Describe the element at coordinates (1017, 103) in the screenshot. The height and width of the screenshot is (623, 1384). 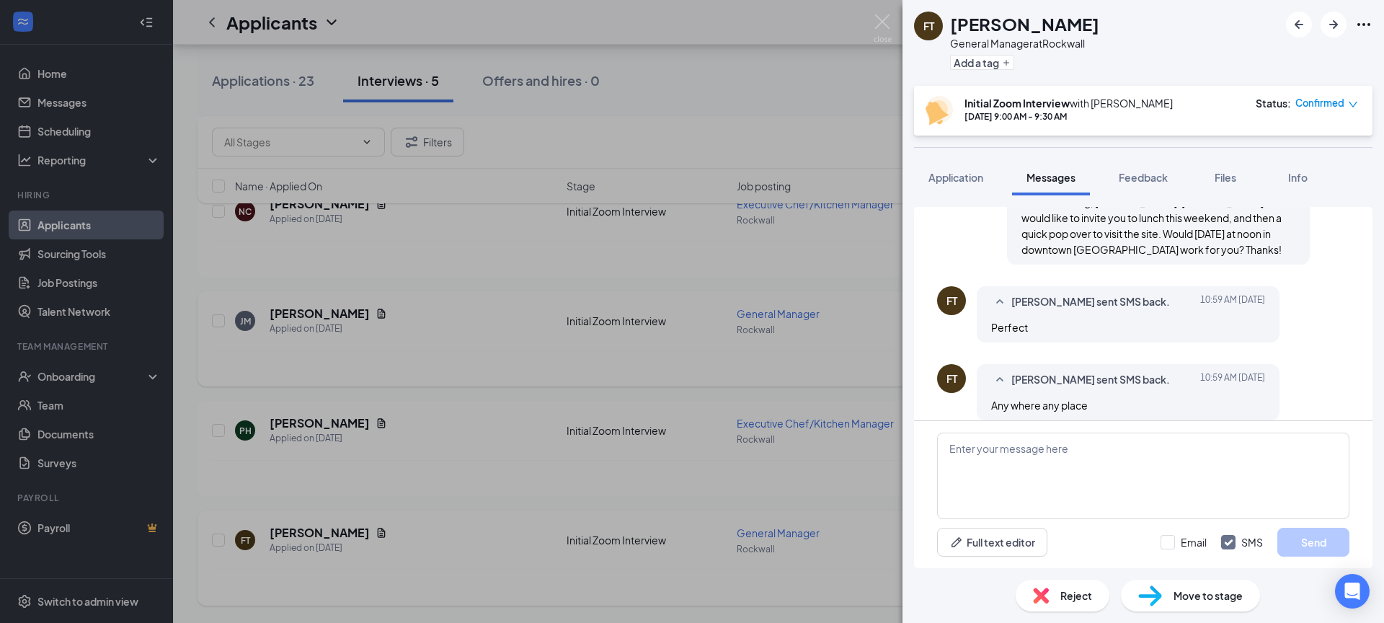
I see `b: Initial Zoom Interview` at that location.